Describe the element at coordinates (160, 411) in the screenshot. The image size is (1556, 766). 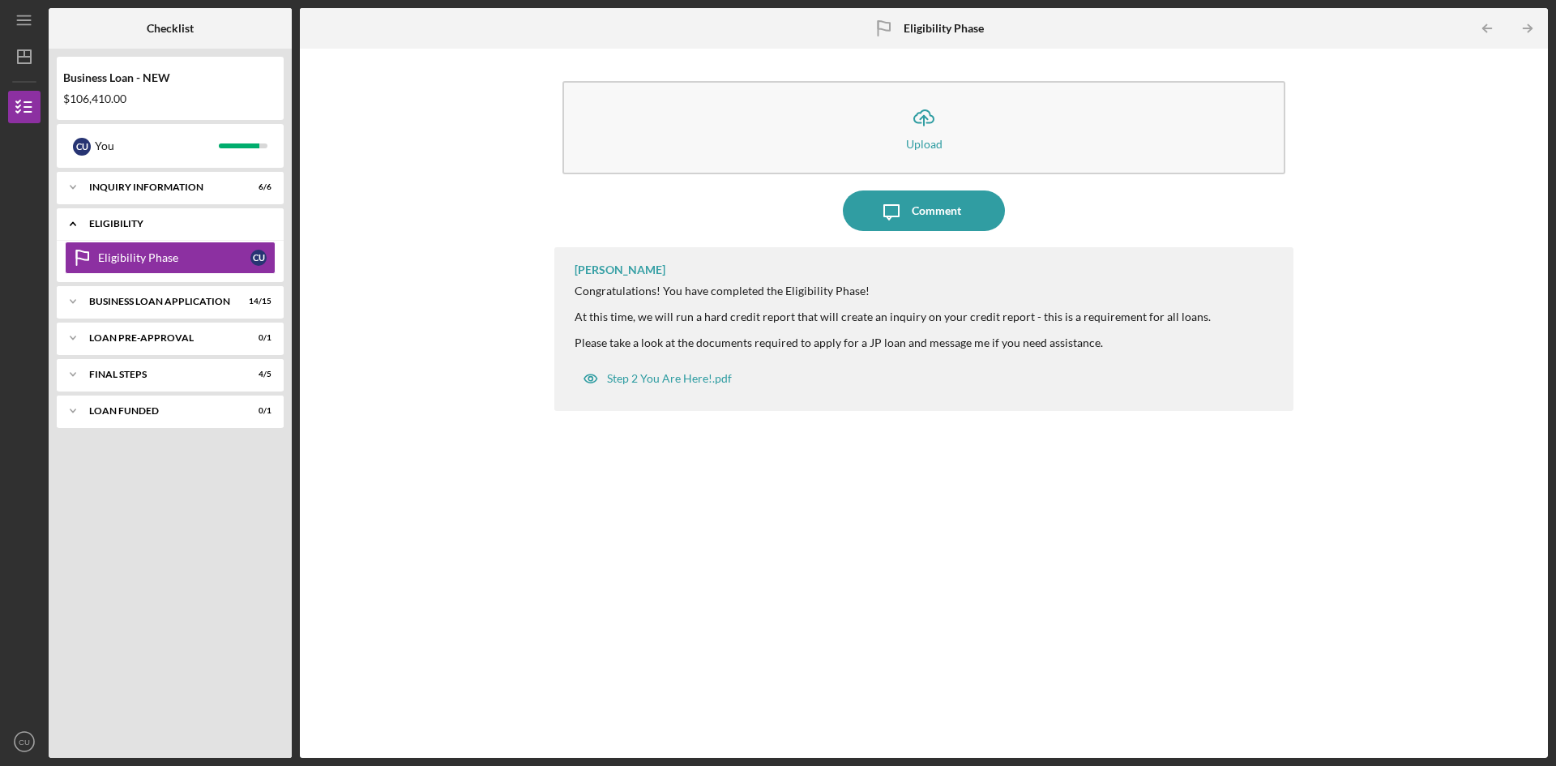
I see `div: LOAN FUNDED` at that location.